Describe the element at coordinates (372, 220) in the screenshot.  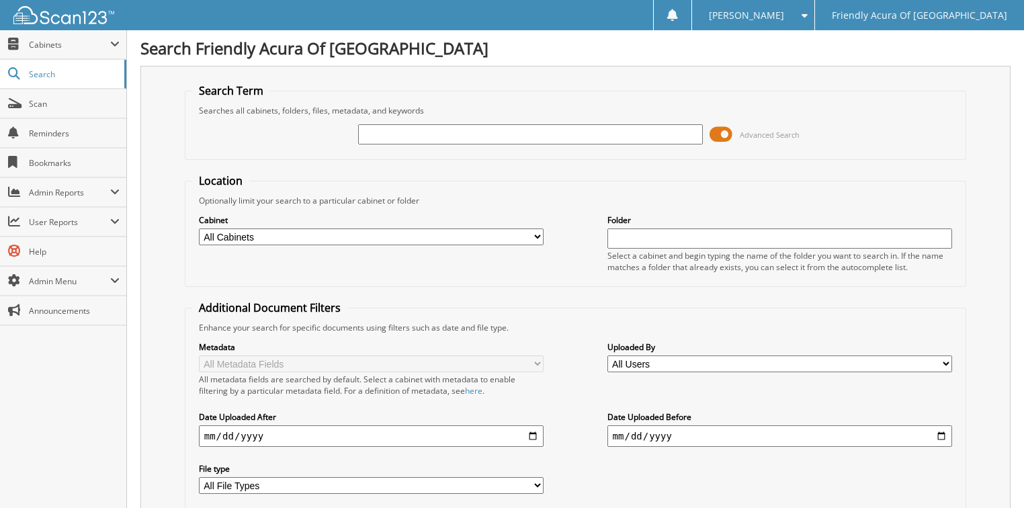
I see `label: Cabinet` at that location.